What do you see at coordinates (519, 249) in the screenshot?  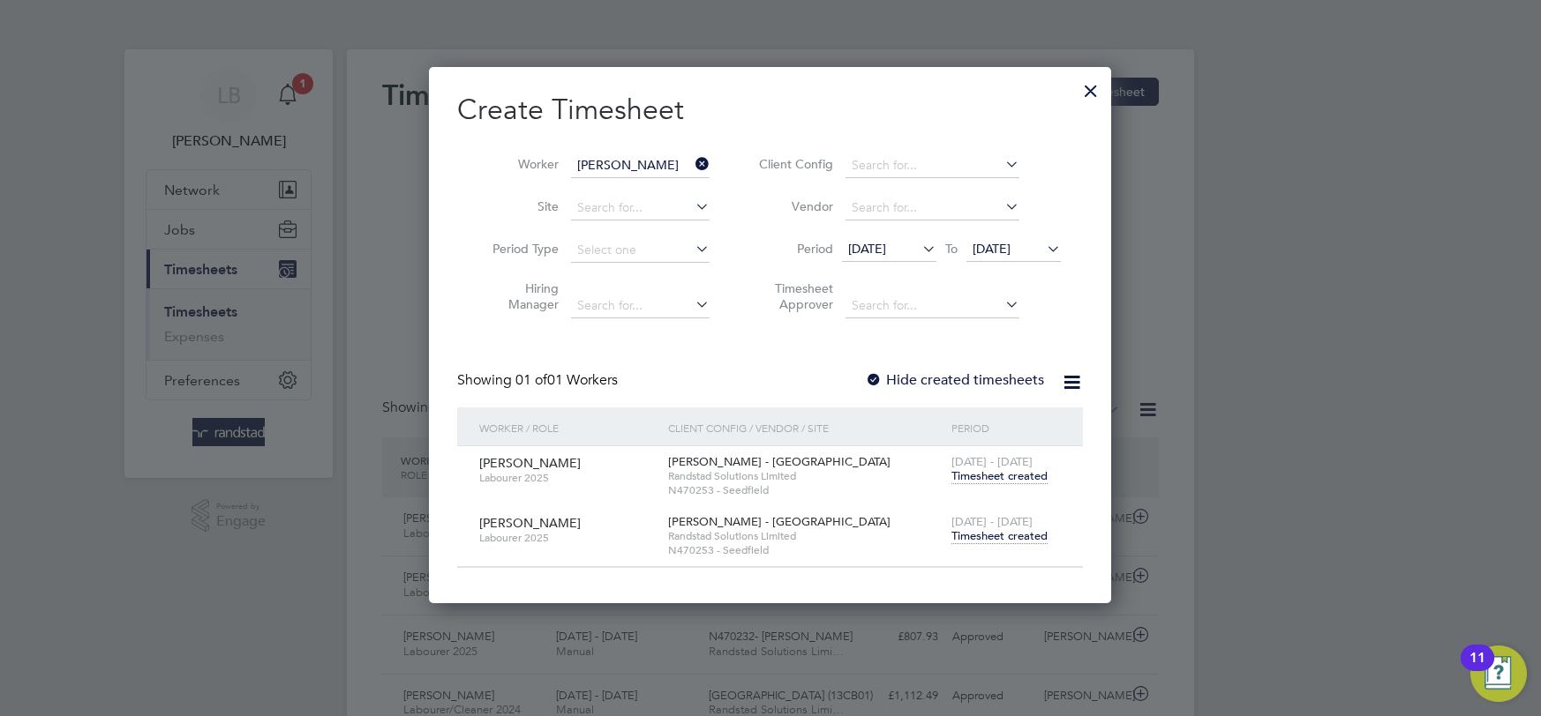 I see `label: Period Type` at bounding box center [519, 249].